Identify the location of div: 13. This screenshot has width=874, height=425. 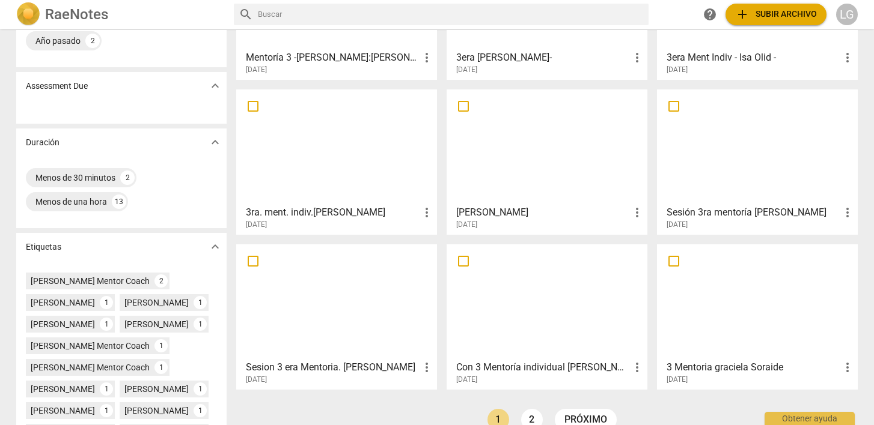
(119, 202).